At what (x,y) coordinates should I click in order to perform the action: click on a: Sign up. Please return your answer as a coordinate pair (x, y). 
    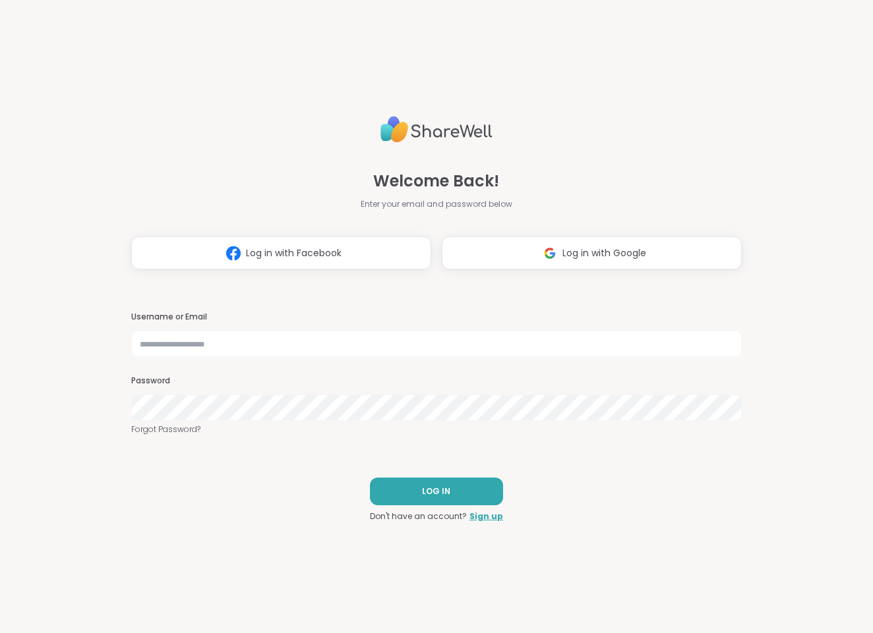
    Looking at the image, I should click on (486, 517).